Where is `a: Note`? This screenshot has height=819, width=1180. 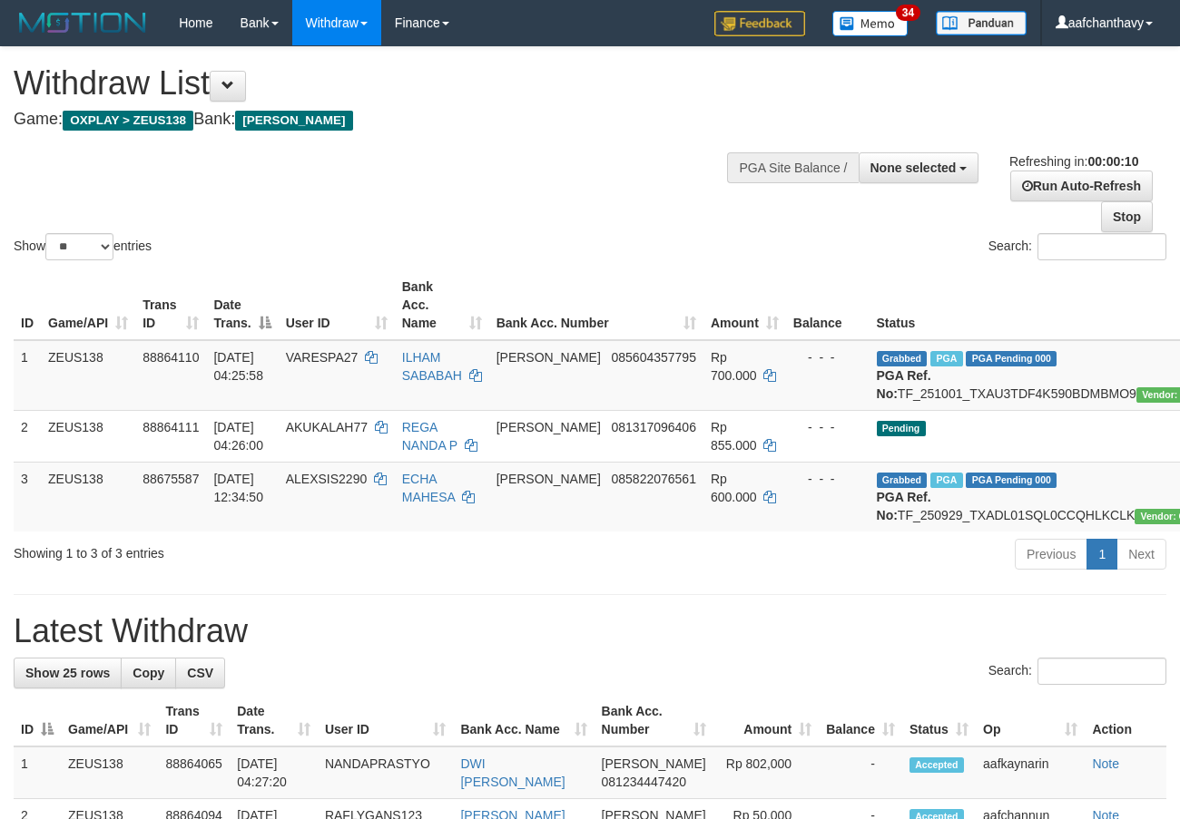
a: Note is located at coordinates (1105, 764).